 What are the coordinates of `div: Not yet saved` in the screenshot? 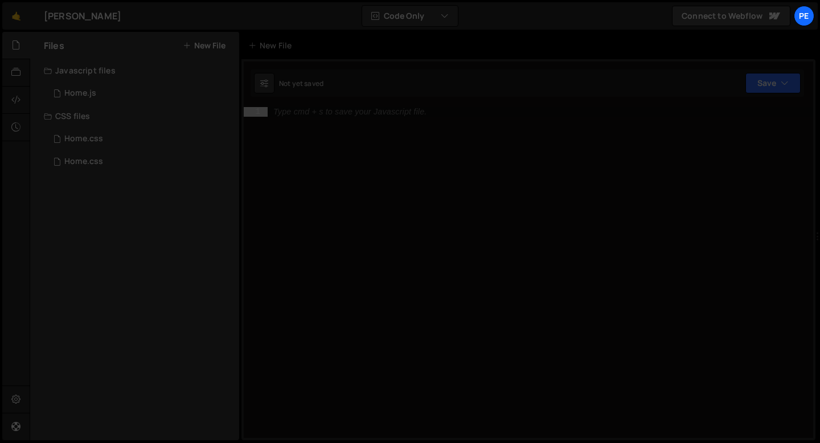 It's located at (301, 83).